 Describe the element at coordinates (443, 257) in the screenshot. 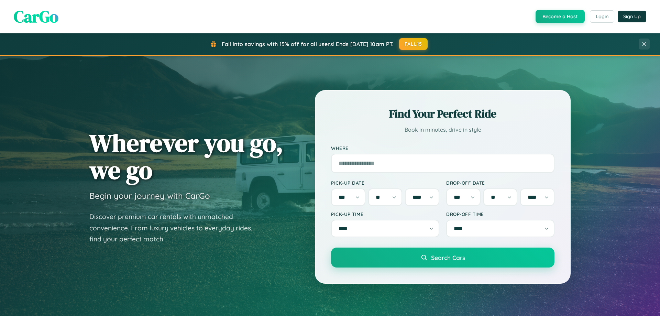

I see `button: Search Cars` at that location.